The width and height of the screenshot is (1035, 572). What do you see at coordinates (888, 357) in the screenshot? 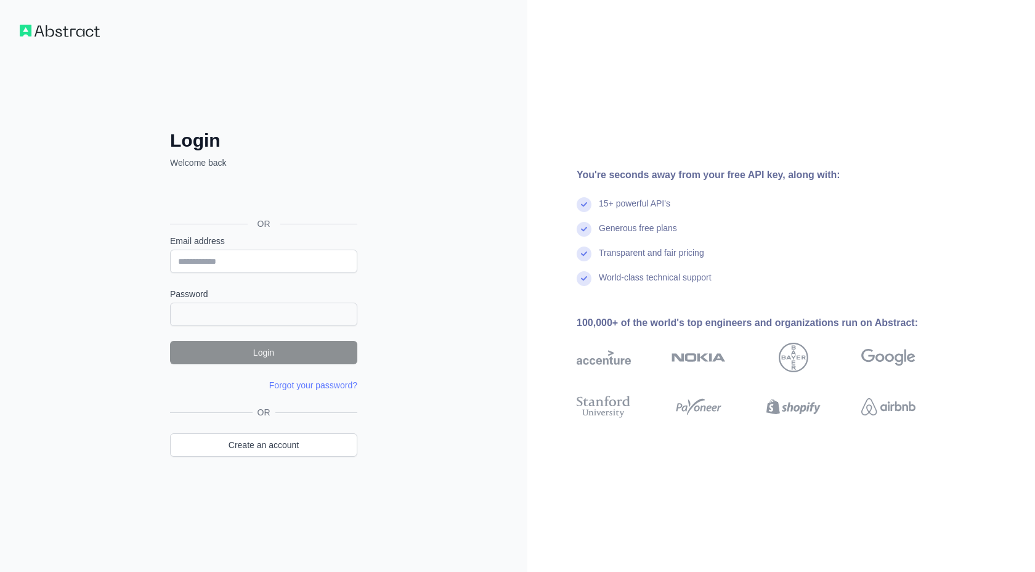
I see `img: google` at bounding box center [888, 357].